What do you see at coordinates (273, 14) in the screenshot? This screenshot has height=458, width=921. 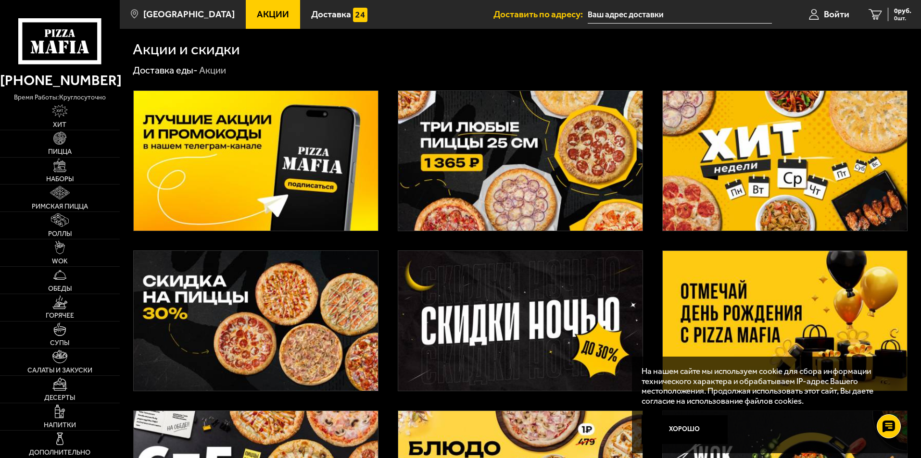 I see `span: Акции` at bounding box center [273, 14].